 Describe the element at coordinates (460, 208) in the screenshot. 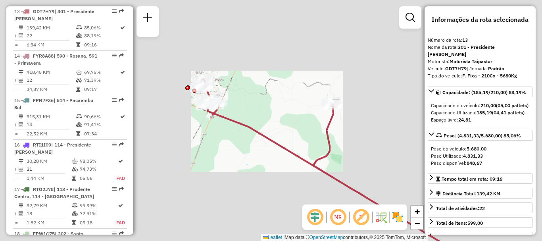

I see `span: Total de atividades:` at that location.